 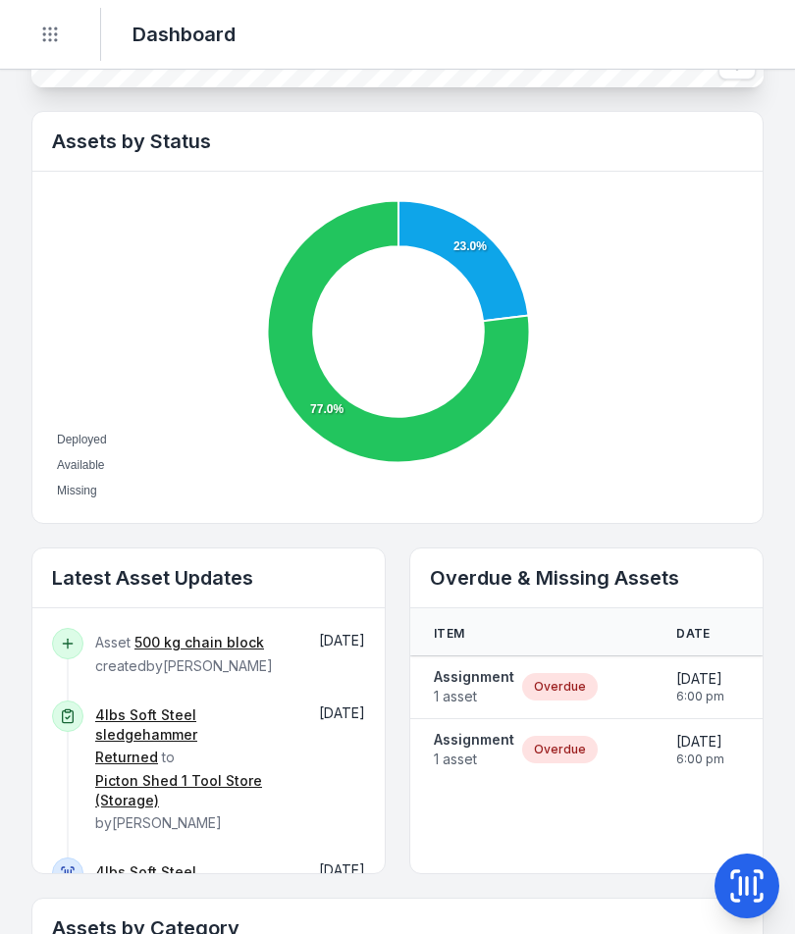 I want to click on a: 500 kg chain block, so click(x=199, y=643).